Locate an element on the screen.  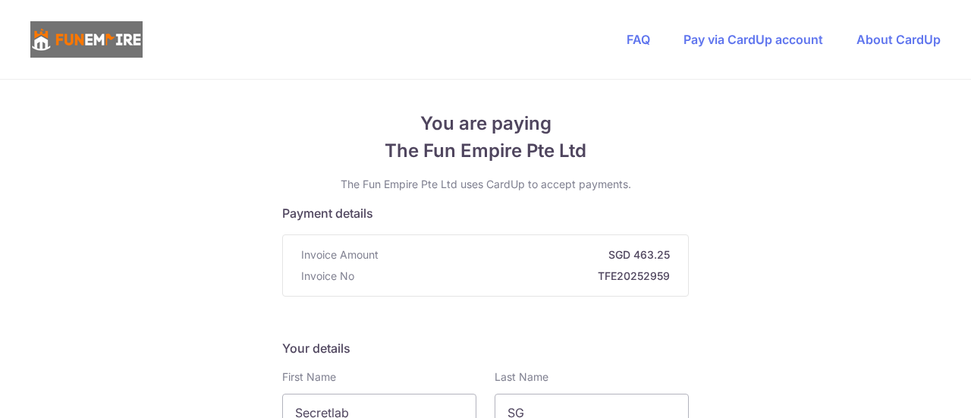
p: The Fun Empire Pte Ltd uses CardUp to accept payments. is located at coordinates (486, 184).